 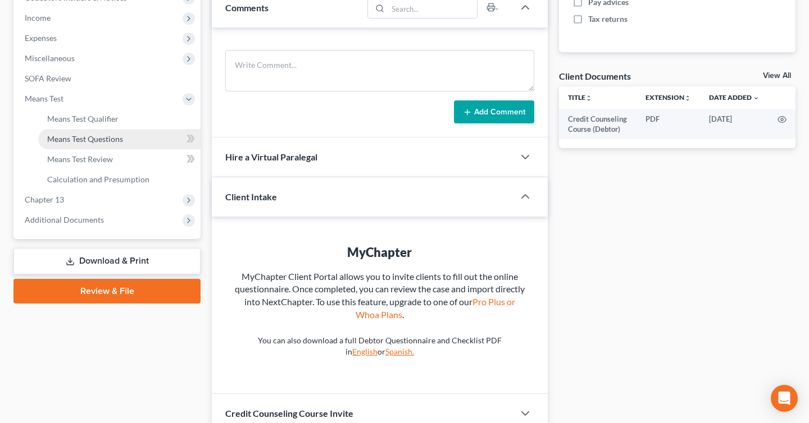 What do you see at coordinates (119, 139) in the screenshot?
I see `a: Means Test Questions` at bounding box center [119, 139].